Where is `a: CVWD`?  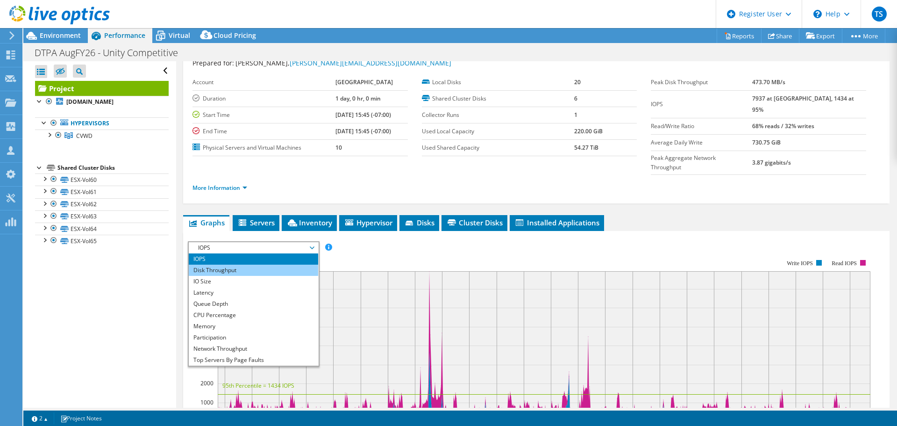 a: CVWD is located at coordinates (102, 135).